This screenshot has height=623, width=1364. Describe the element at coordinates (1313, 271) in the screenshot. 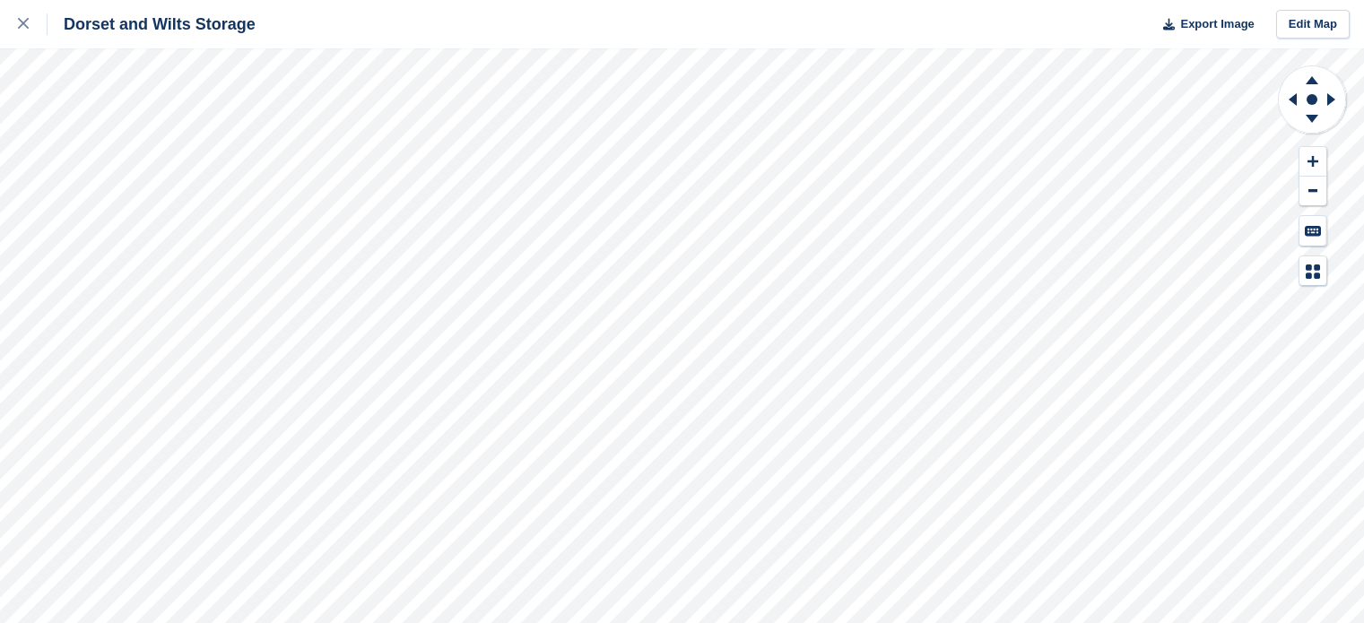

I see `button: Map Legend` at that location.